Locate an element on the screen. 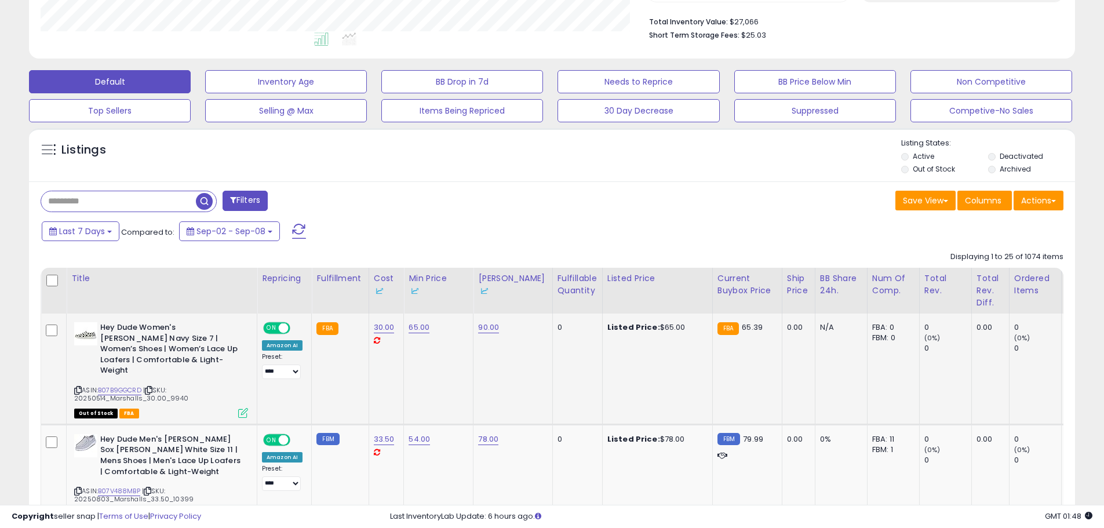 The width and height of the screenshot is (1104, 528). p: Listing States: is located at coordinates (988, 143).